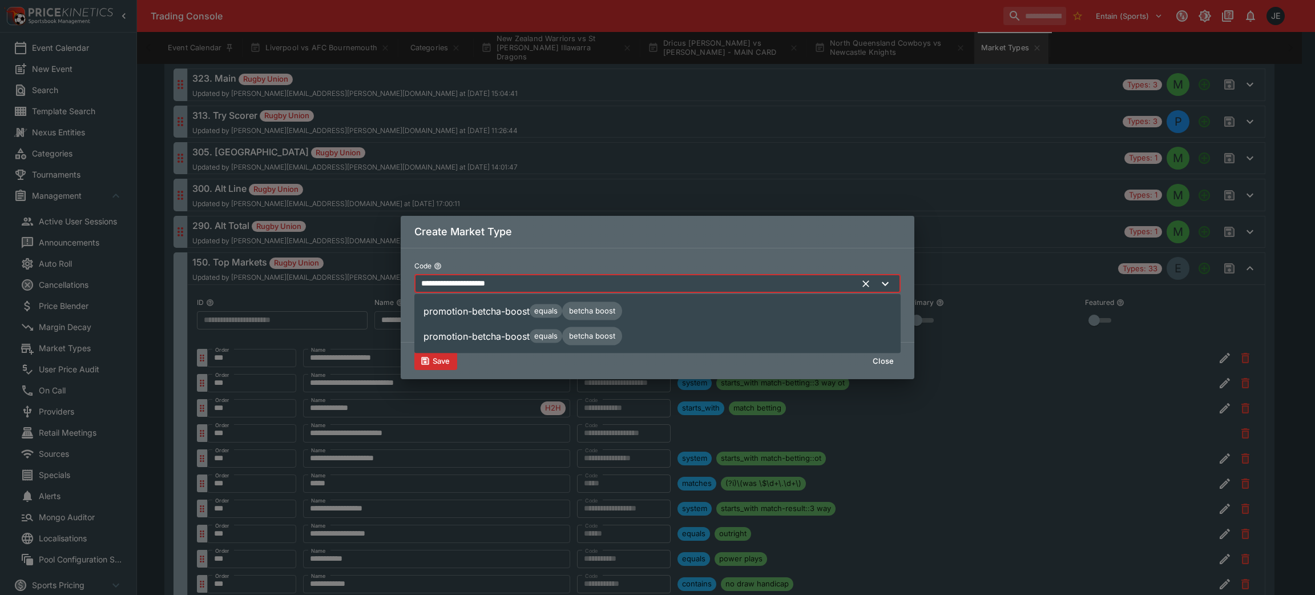 The width and height of the screenshot is (1315, 595). What do you see at coordinates (657, 231) in the screenshot?
I see `h5: Create Market Type` at bounding box center [657, 231].